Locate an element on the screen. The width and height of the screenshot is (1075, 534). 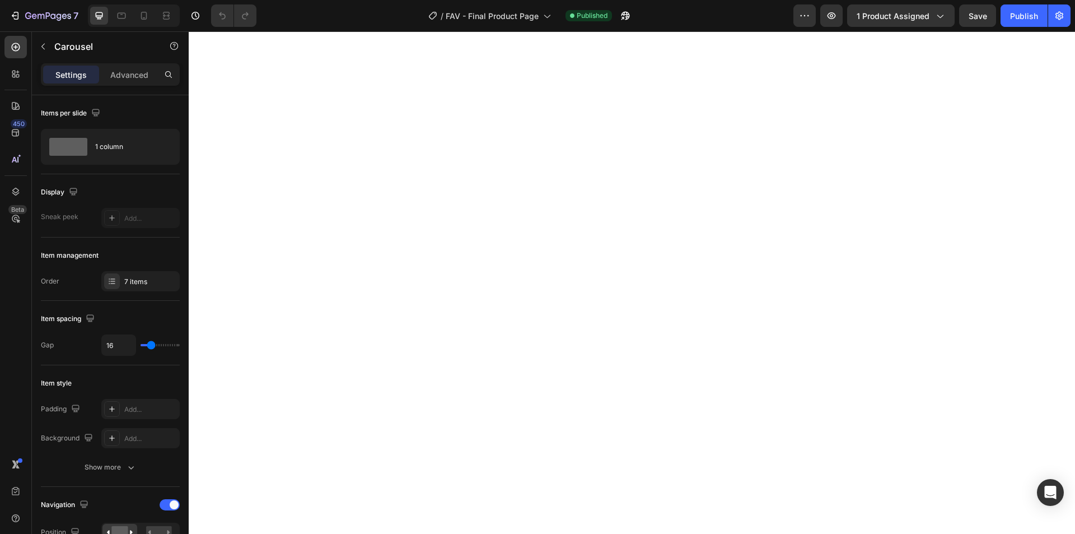
button: 1 product assigned is located at coordinates (901, 16).